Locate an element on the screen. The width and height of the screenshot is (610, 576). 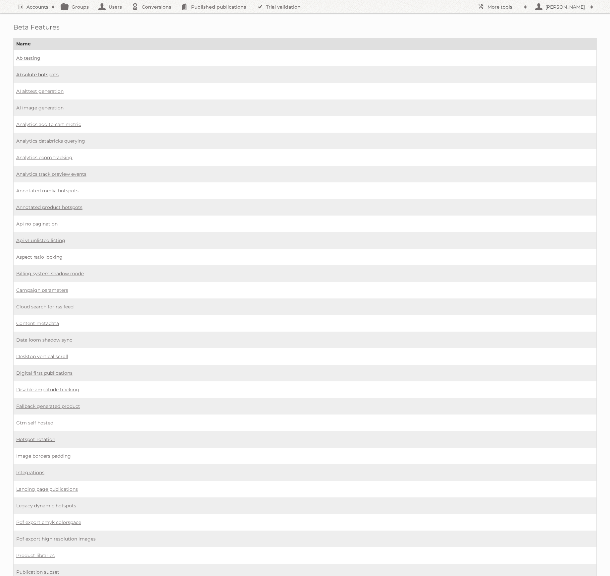
a: Desktop vertical scroll is located at coordinates (42, 356).